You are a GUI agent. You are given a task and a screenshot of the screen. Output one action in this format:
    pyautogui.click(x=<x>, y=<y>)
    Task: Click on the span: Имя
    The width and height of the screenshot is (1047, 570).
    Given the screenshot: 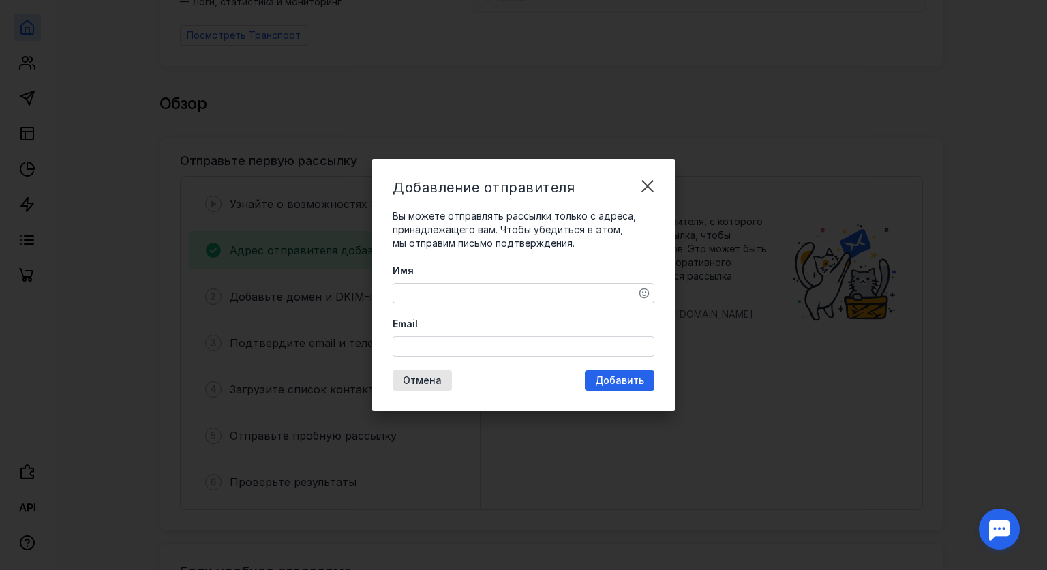 What is the action you would take?
    pyautogui.click(x=403, y=271)
    